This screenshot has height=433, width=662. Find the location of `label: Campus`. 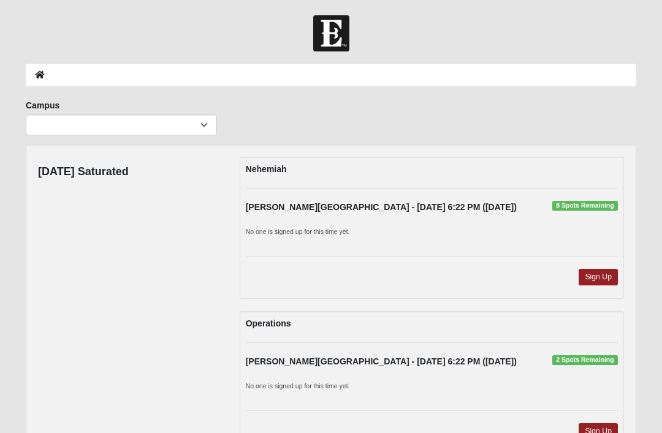

label: Campus is located at coordinates (42, 105).